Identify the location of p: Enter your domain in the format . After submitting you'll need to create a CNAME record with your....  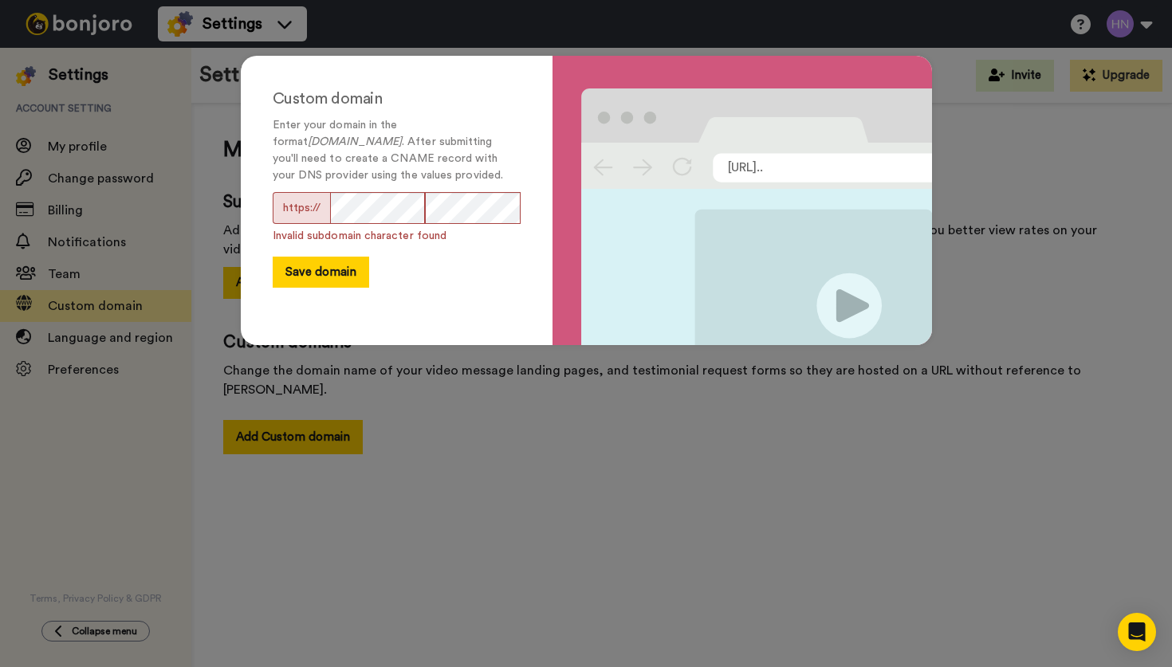
(396, 151).